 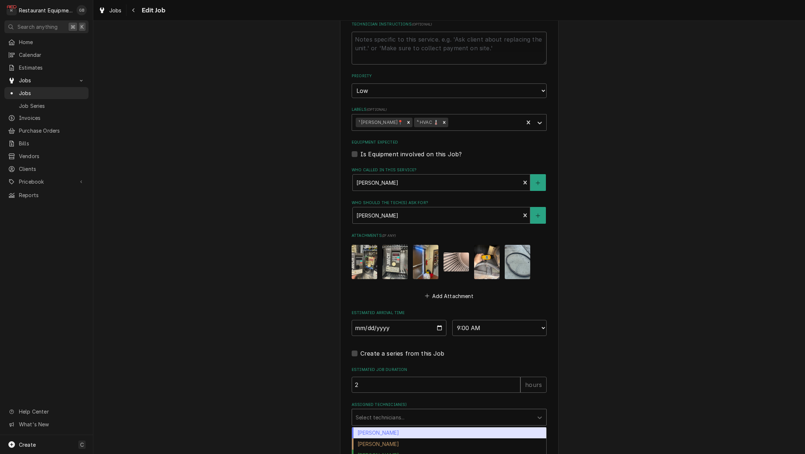 What do you see at coordinates (82, 10) in the screenshot?
I see `div: GB` at bounding box center [82, 10].